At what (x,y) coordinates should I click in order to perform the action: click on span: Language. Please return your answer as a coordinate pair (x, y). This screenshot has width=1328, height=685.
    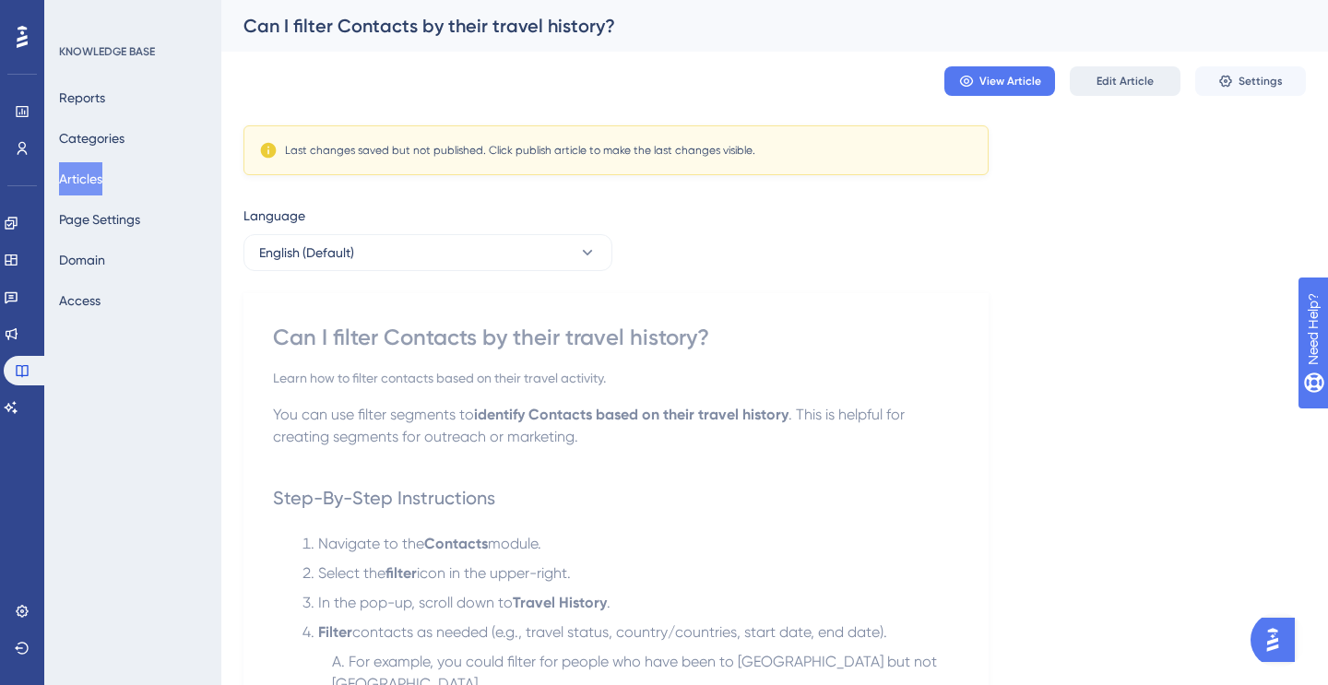
    Looking at the image, I should click on (274, 216).